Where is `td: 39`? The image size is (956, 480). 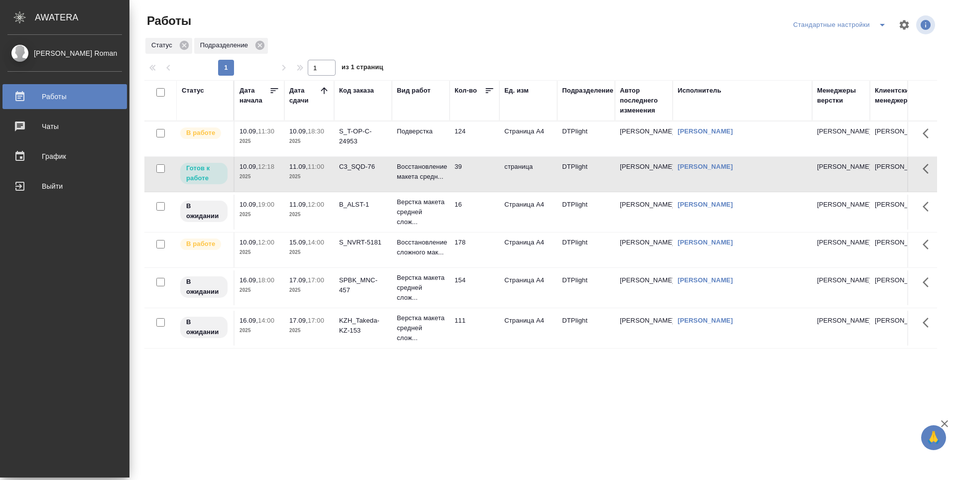 td: 39 is located at coordinates (475, 174).